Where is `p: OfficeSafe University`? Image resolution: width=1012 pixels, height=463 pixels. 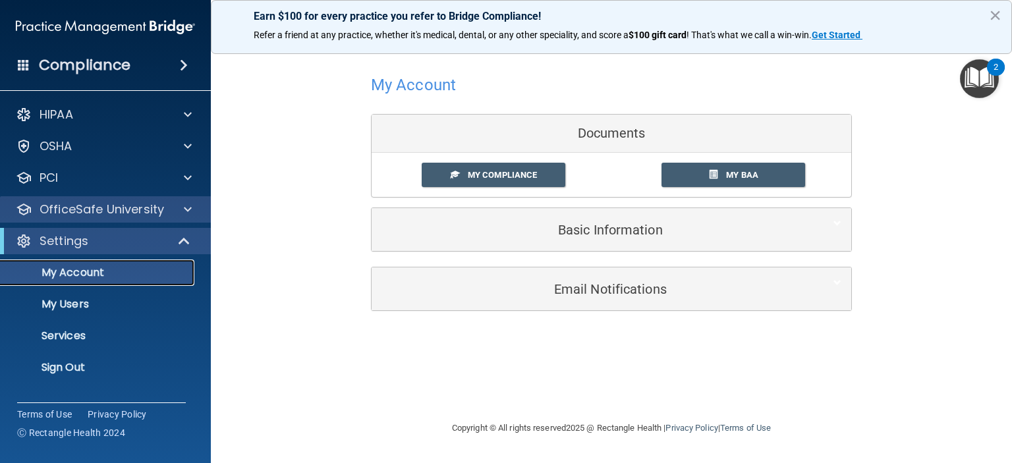
p: OfficeSafe University is located at coordinates (101, 209).